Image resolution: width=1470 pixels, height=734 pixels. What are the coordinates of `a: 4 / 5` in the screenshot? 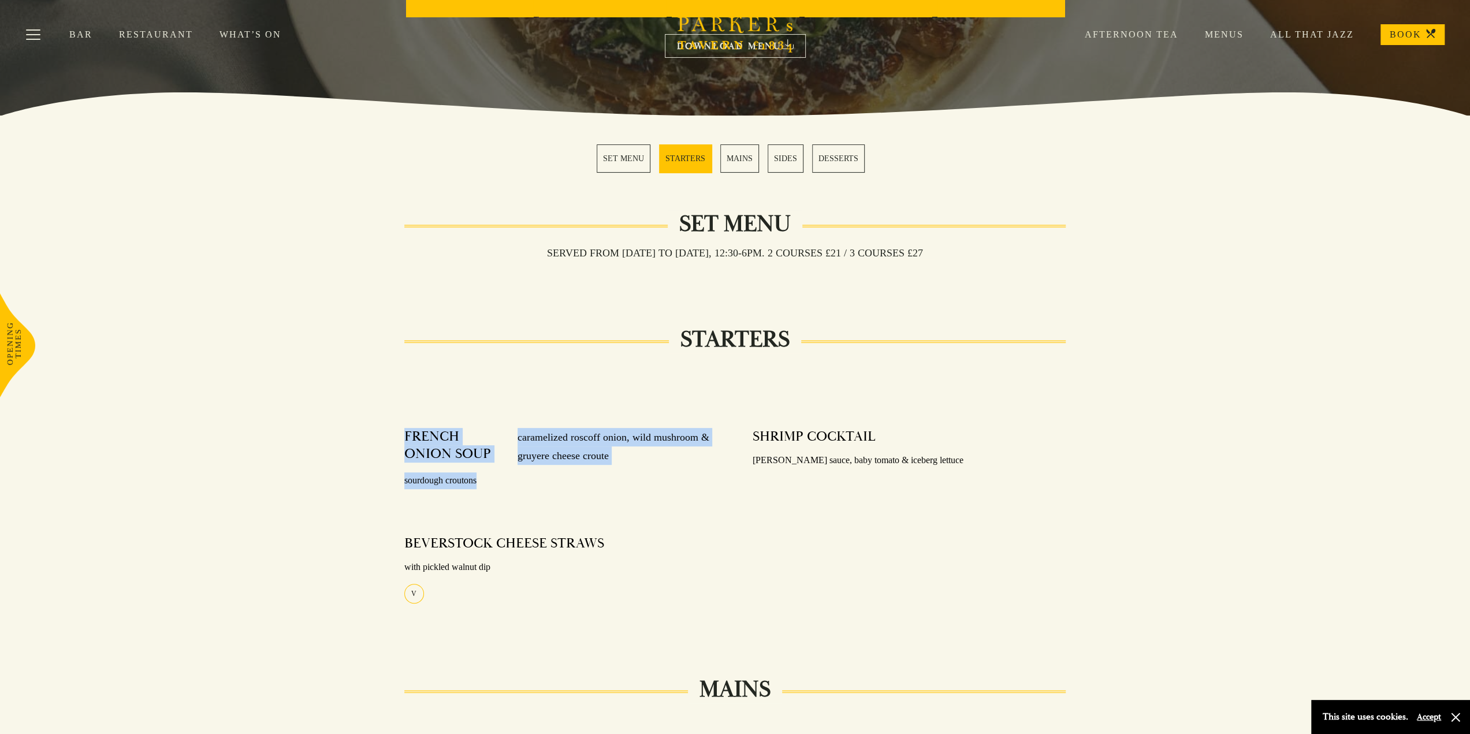 It's located at (785, 158).